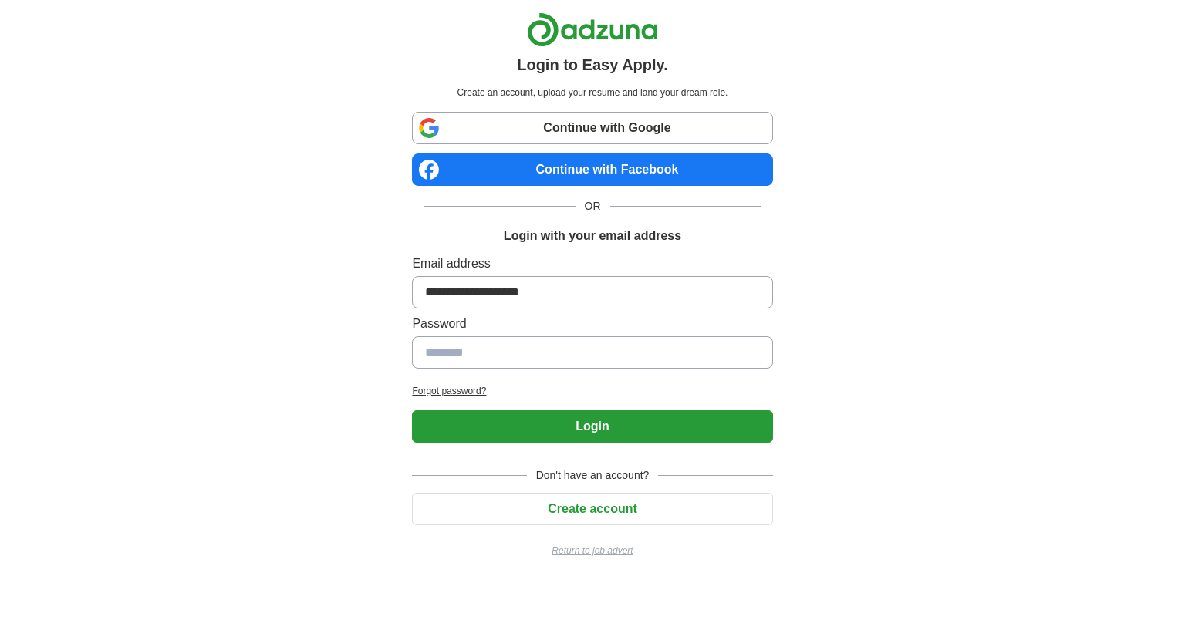 This screenshot has height=637, width=1185. Describe the element at coordinates (592, 324) in the screenshot. I see `label: Password` at that location.